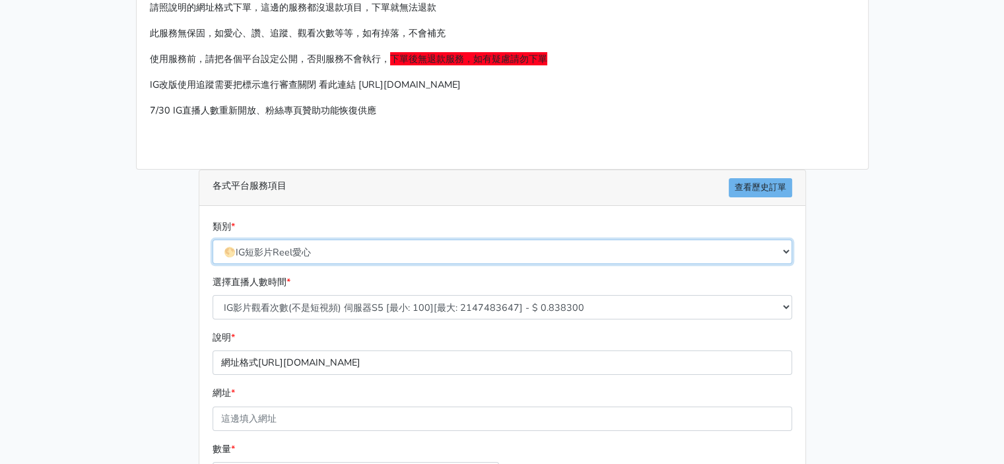  What do you see at coordinates (502, 59) in the screenshot?
I see `p: 使用服務前，請把各個平台設定公開，否則服務不會執行，` at bounding box center [502, 59].